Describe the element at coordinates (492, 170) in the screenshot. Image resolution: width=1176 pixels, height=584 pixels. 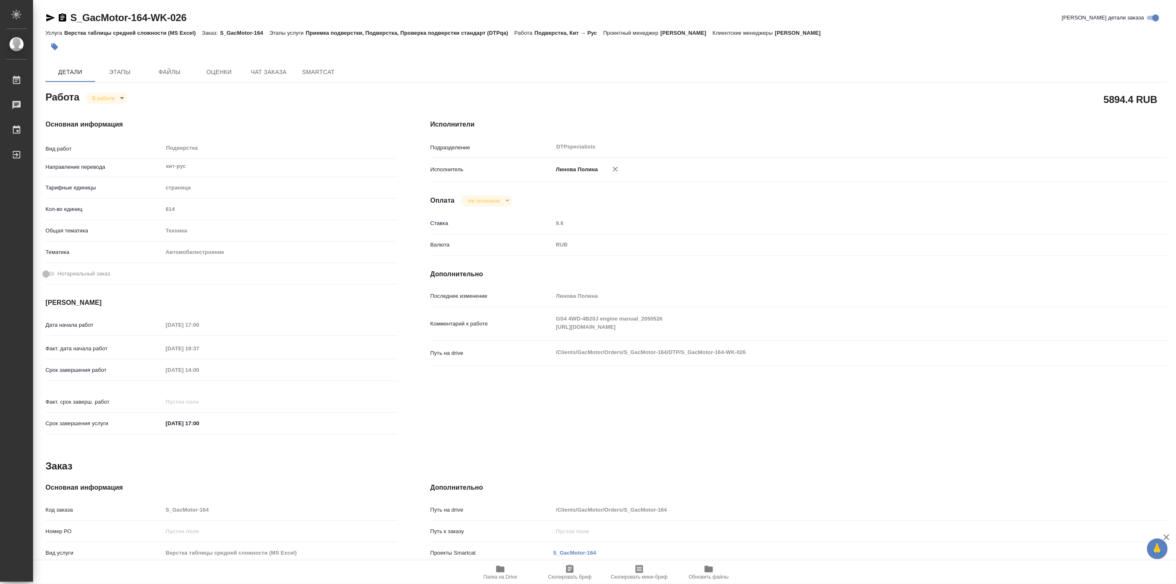
I see `p: Исполнитель` at that location.